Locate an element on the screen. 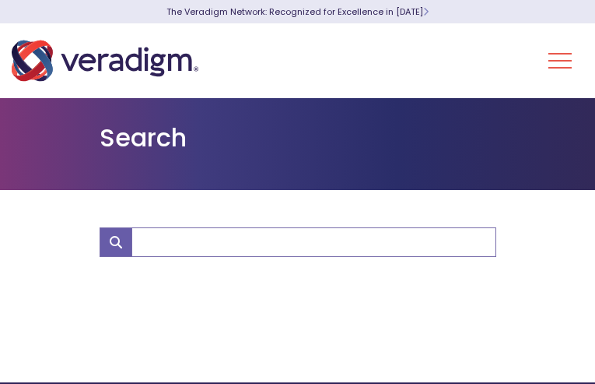 This screenshot has width=595, height=384. h1: Search is located at coordinates (298, 138).